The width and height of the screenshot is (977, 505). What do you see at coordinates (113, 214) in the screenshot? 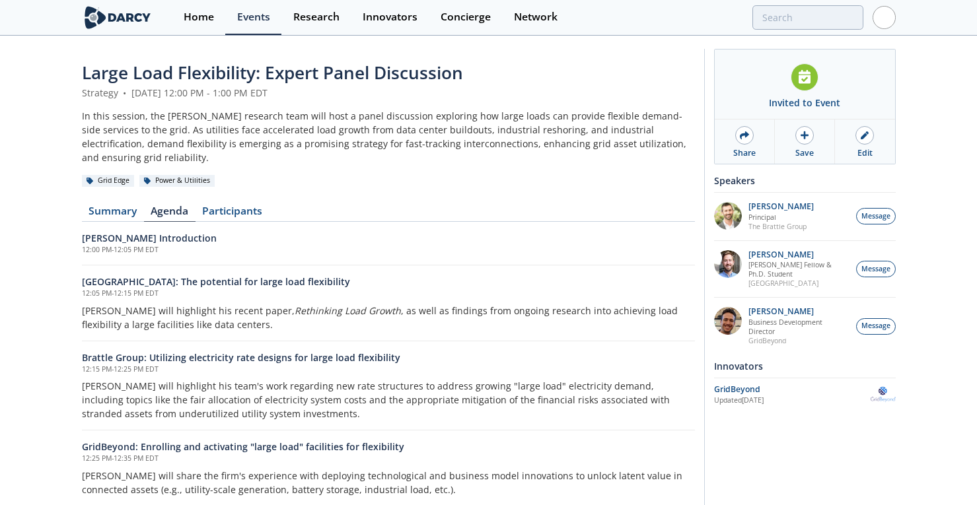
I see `a: Summary` at bounding box center [113, 214].